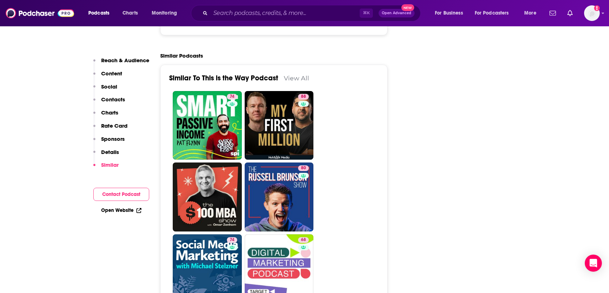 The height and width of the screenshot is (293, 609). I want to click on span: Open Advanced, so click(396, 13).